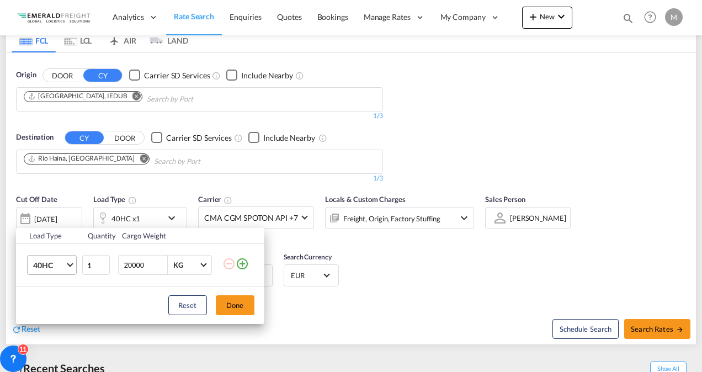 The width and height of the screenshot is (702, 372). What do you see at coordinates (49, 265) in the screenshot?
I see `span: 40HC` at bounding box center [49, 265].